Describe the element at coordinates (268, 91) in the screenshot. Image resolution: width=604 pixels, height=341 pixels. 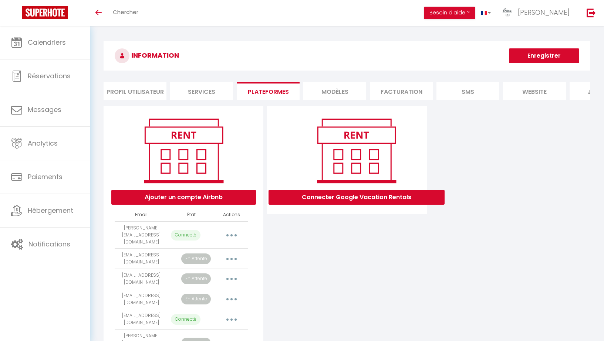
I see `li: Plateformes` at that location.